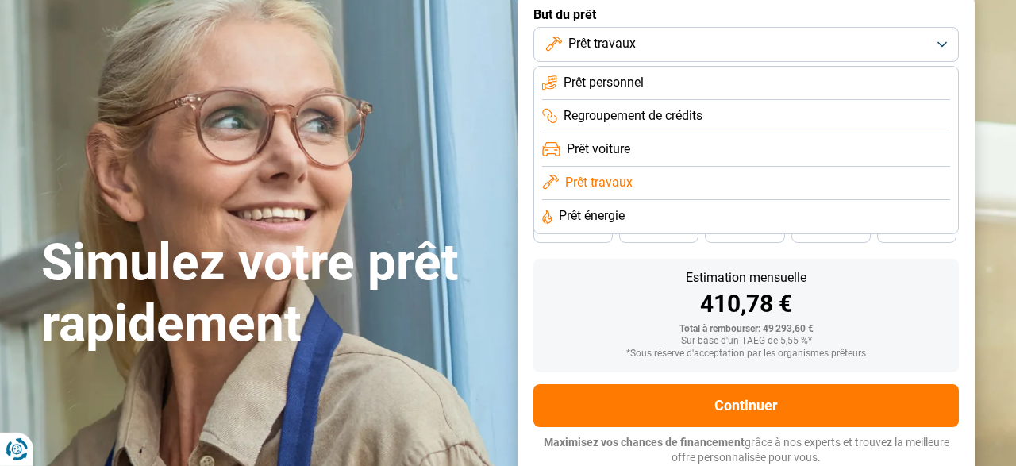  What do you see at coordinates (633, 116) in the screenshot?
I see `span: Regroupement de crédits` at bounding box center [633, 116].